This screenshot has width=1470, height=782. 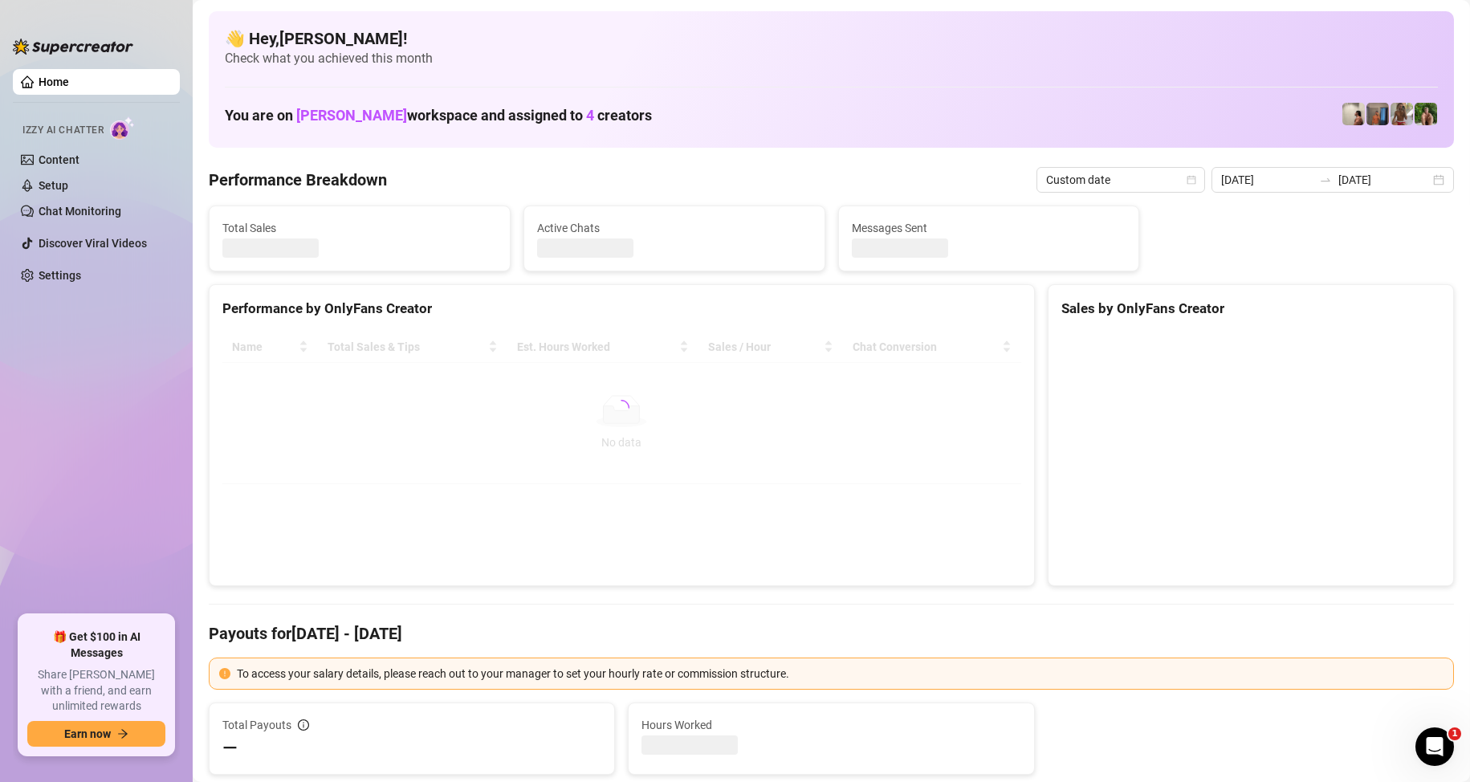 I want to click on span: Earn now, so click(x=87, y=734).